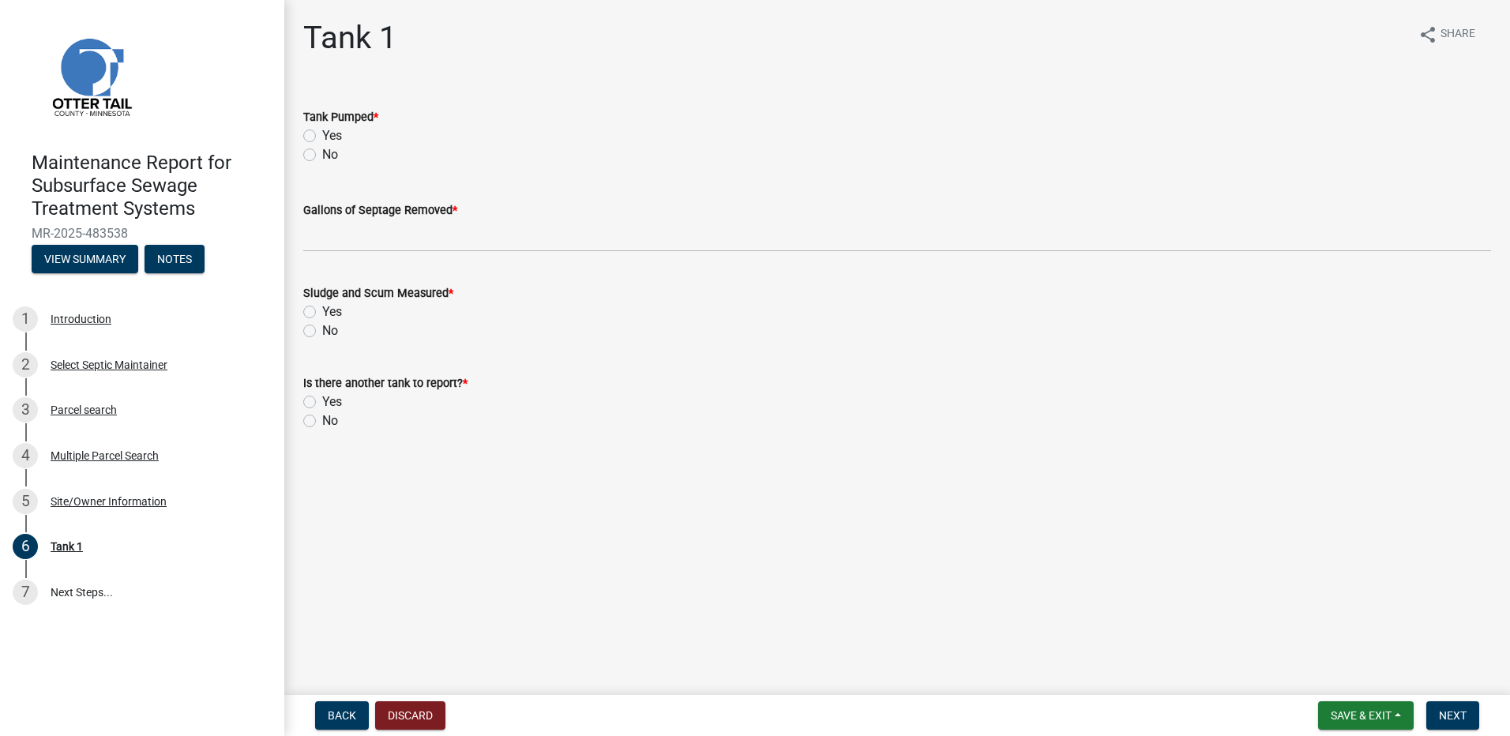 This screenshot has width=1510, height=736. Describe the element at coordinates (25, 547) in the screenshot. I see `div: 6` at that location.